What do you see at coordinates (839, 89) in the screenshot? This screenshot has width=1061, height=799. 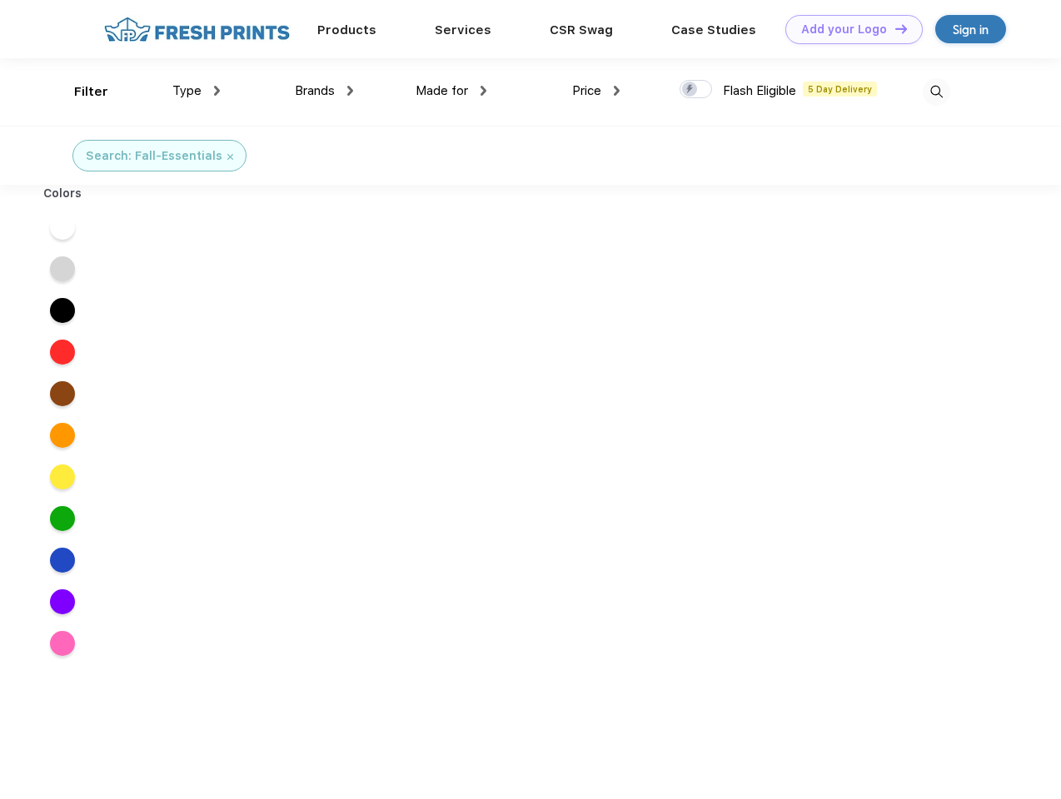 I see `span: 5 Day Delivery` at bounding box center [839, 89].